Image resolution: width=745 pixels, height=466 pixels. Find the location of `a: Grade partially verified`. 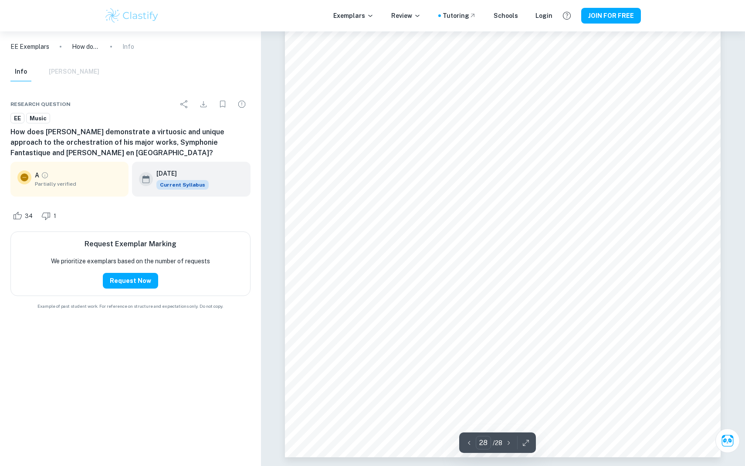

a: Grade partially verified is located at coordinates (45, 175).